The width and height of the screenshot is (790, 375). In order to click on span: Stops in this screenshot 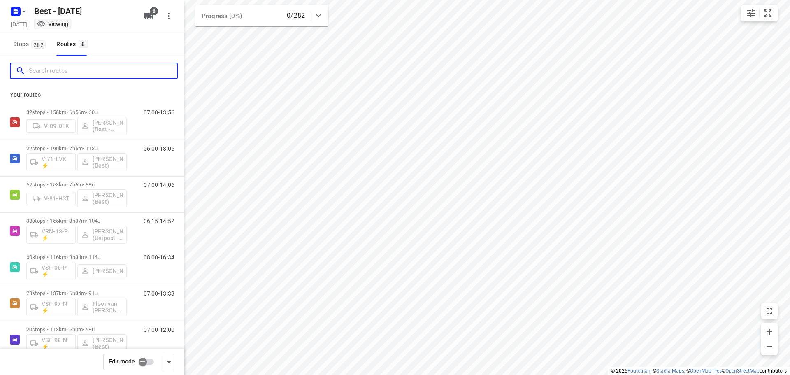, I will do `click(30, 44)`.